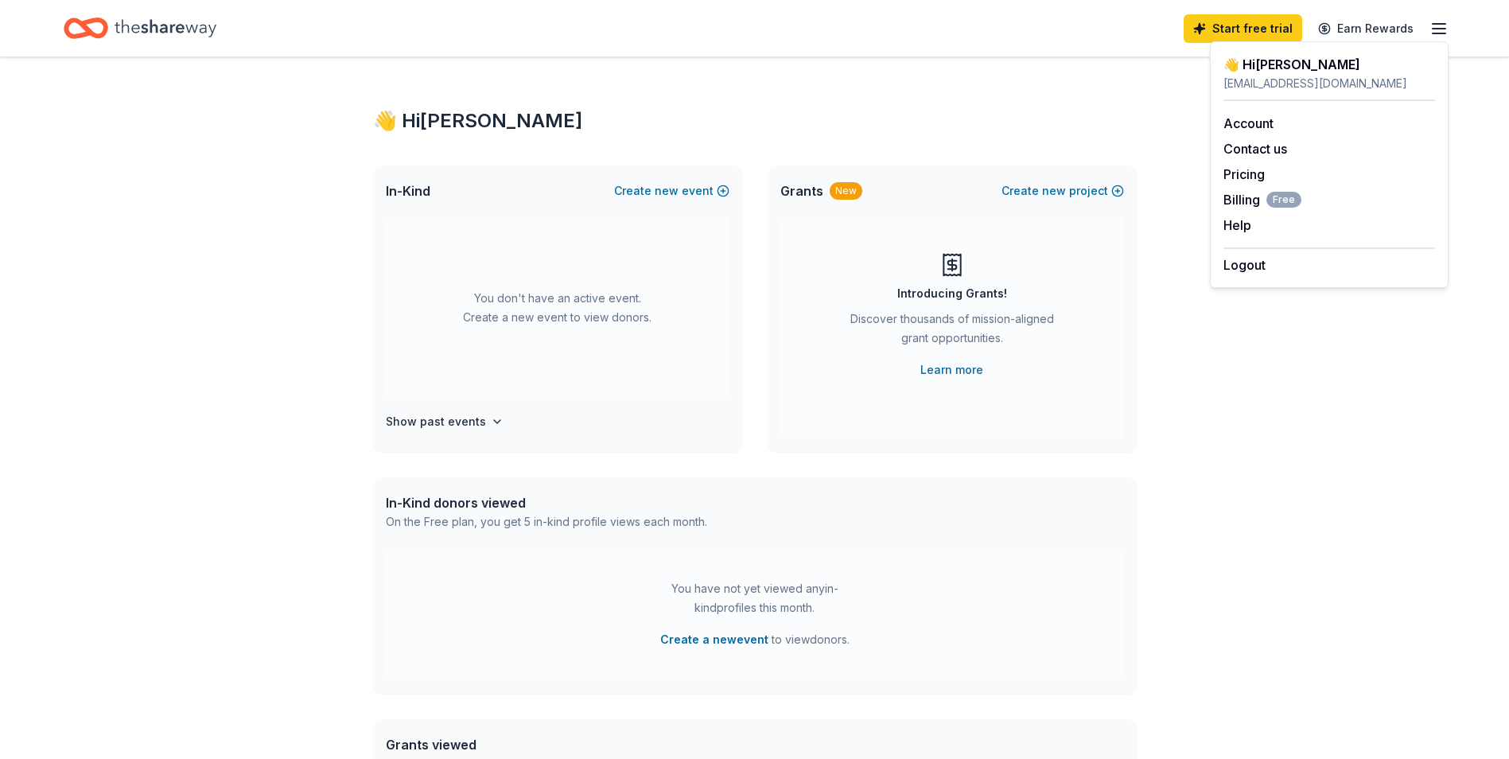 Image resolution: width=1509 pixels, height=759 pixels. Describe the element at coordinates (546, 522) in the screenshot. I see `div: On the Free plan, you get 5 in-kind profile views each month.` at that location.